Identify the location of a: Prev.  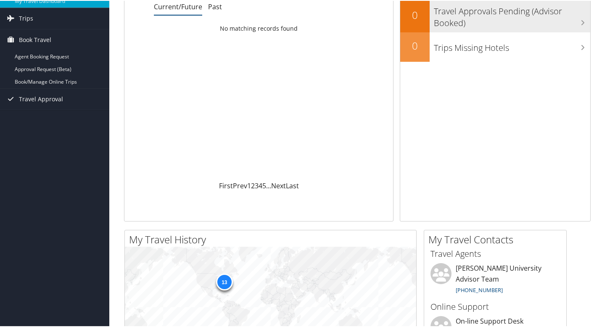
(240, 185).